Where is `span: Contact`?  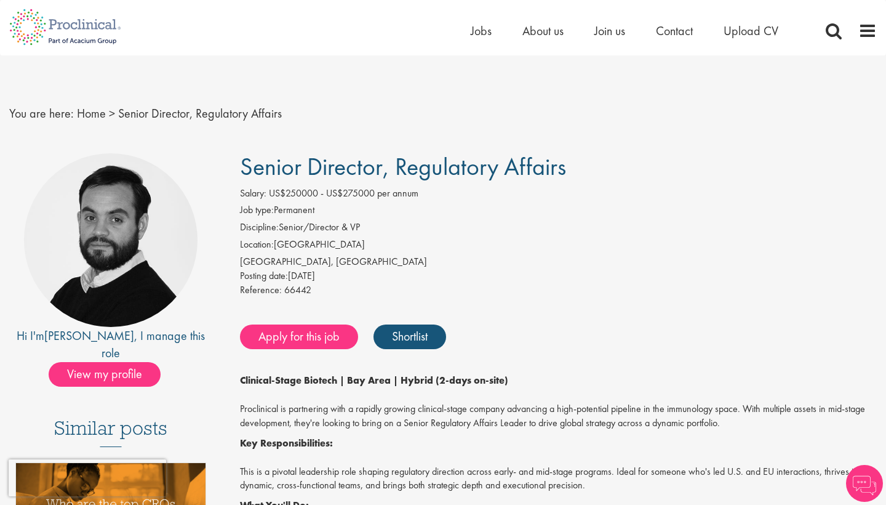 span: Contact is located at coordinates (675, 31).